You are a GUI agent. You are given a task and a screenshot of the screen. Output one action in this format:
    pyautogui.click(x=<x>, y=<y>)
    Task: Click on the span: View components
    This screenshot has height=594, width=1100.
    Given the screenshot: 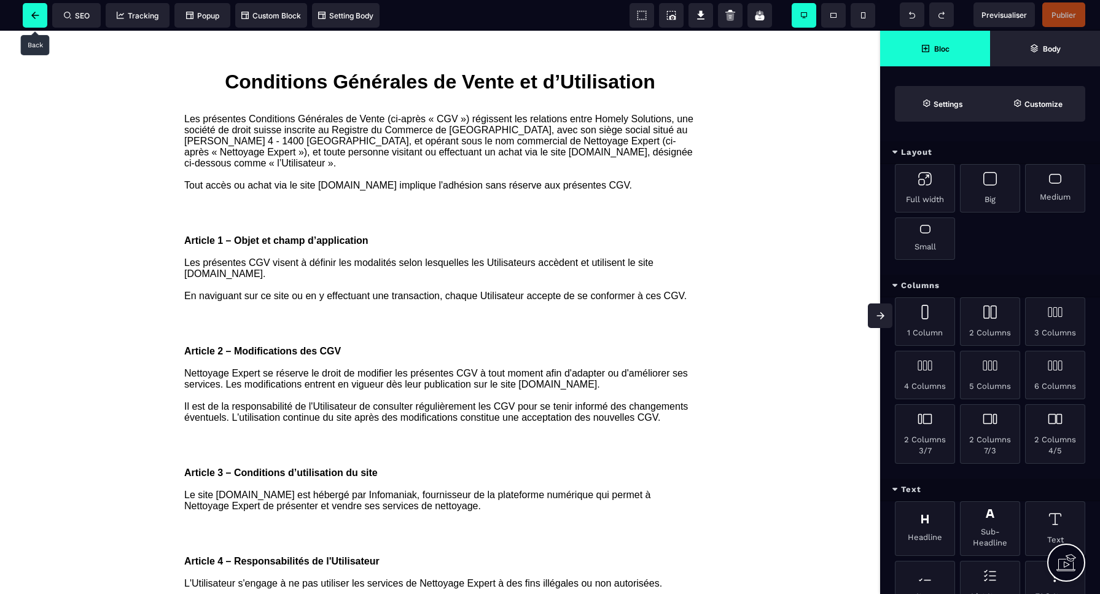 What is the action you would take?
    pyautogui.click(x=642, y=15)
    